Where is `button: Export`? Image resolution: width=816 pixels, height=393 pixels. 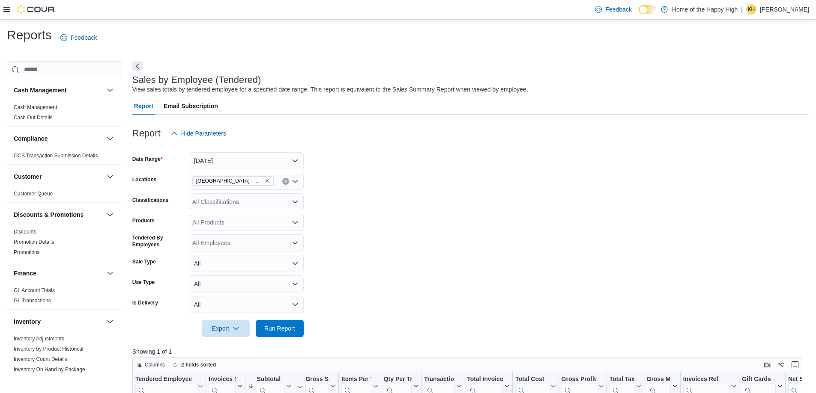
button: Export is located at coordinates (226, 329).